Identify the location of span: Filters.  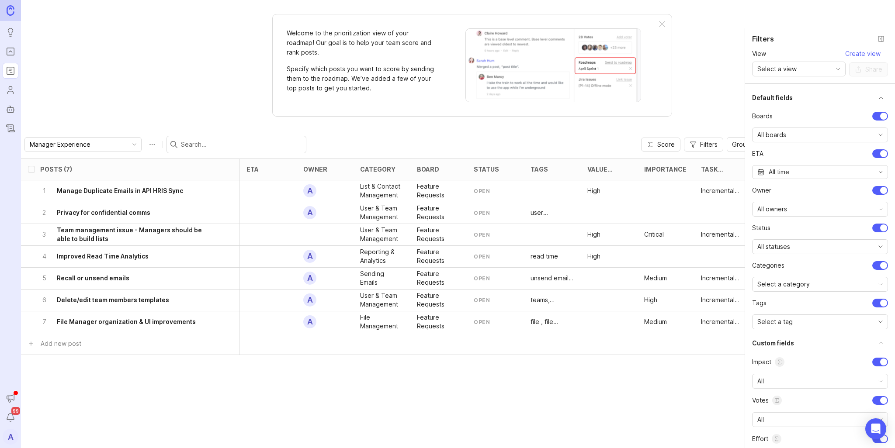
(709, 145).